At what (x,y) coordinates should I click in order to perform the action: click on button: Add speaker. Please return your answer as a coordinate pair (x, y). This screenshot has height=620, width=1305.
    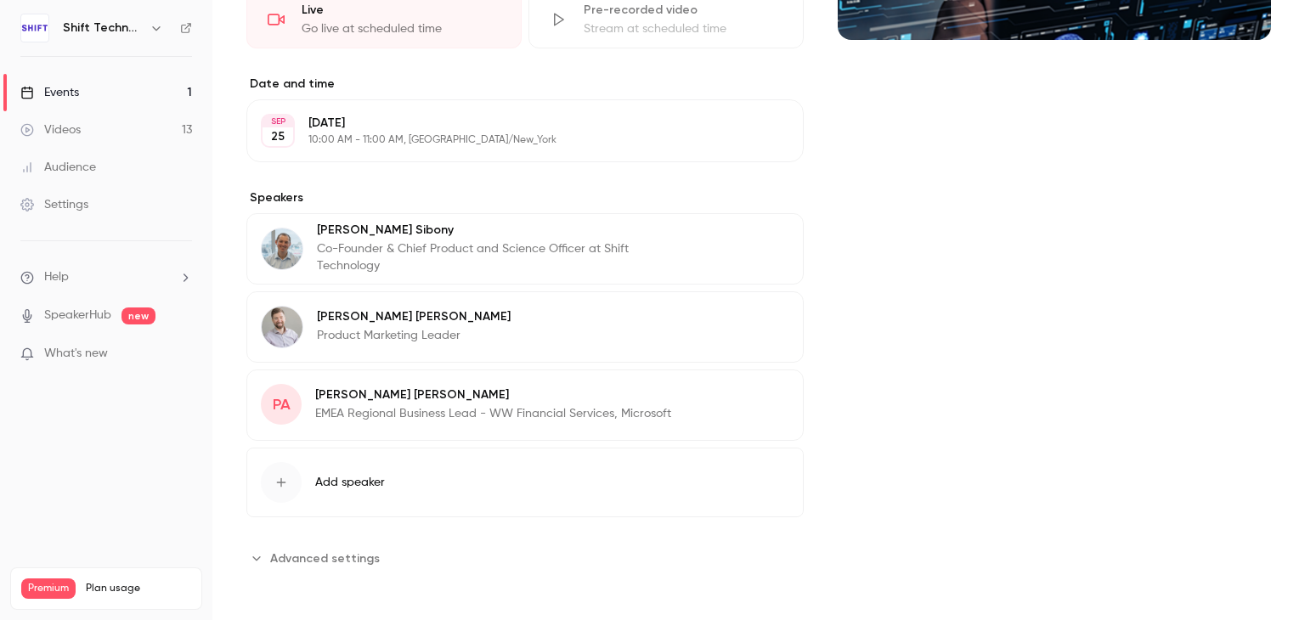
    Looking at the image, I should click on (525, 482).